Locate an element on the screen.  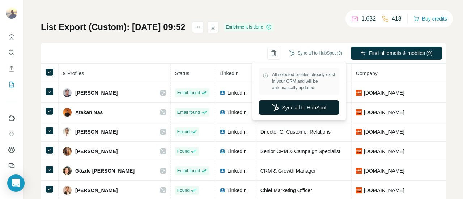
span: Atakan Nas is located at coordinates (89, 113).